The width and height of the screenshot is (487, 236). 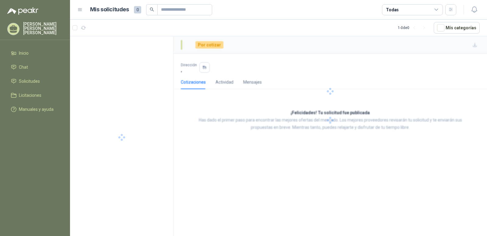 I want to click on a: Inicio, so click(x=35, y=53).